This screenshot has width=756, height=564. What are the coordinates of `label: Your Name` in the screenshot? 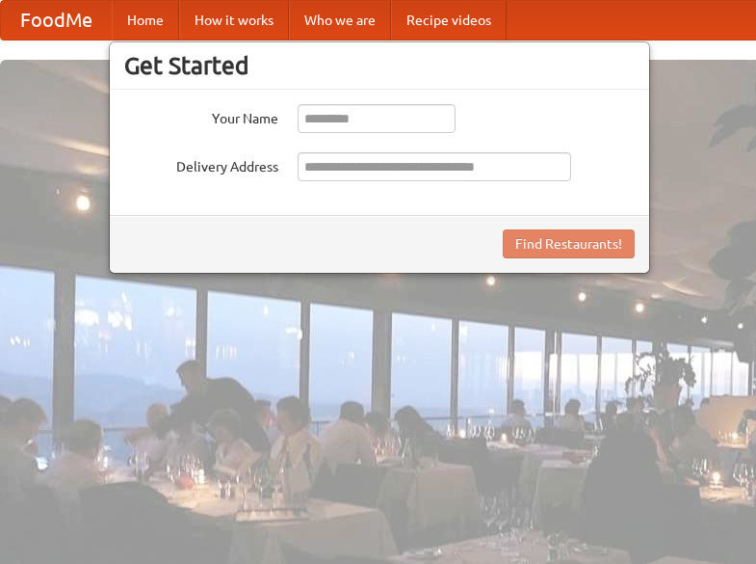 It's located at (201, 116).